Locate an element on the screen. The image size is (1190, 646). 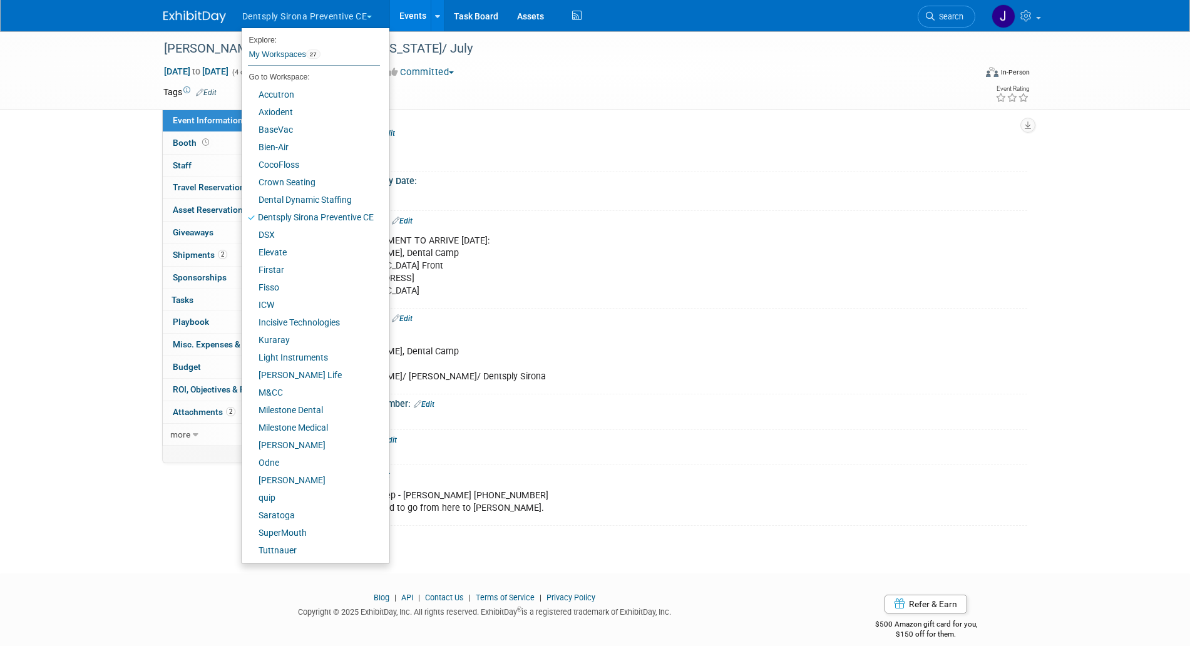
a: Search is located at coordinates (947, 16).